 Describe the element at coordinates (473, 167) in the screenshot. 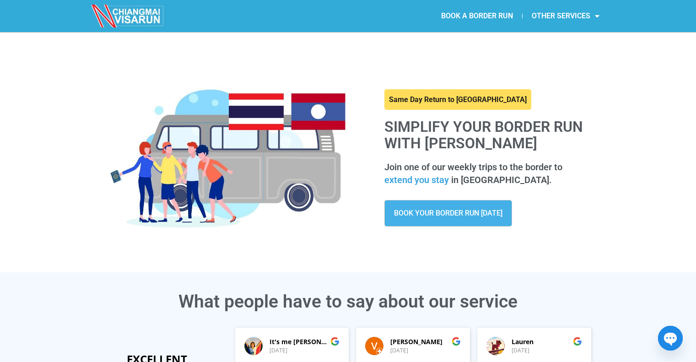

I see `span: Join one of our weekly trips to the border to` at that location.